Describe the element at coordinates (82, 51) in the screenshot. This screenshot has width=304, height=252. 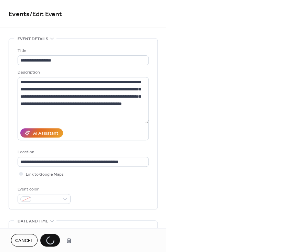
I see `div: Title` at that location.